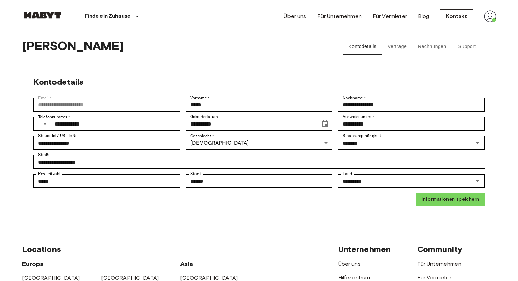 The height and width of the screenshot is (281, 518). Describe the element at coordinates (411, 105) in the screenshot. I see `div: Nachname` at that location.